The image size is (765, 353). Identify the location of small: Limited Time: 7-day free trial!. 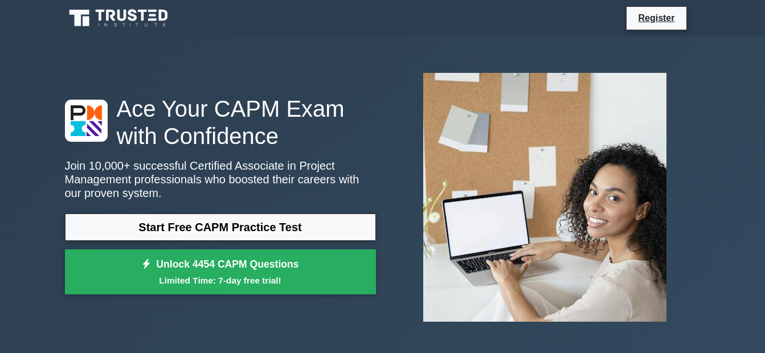
(220, 280).